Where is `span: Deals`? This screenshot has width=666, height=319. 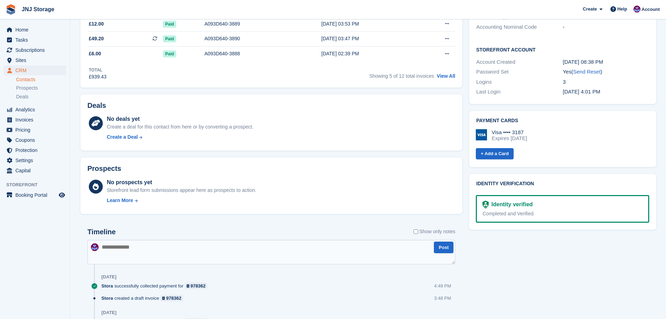 span: Deals is located at coordinates (22, 97).